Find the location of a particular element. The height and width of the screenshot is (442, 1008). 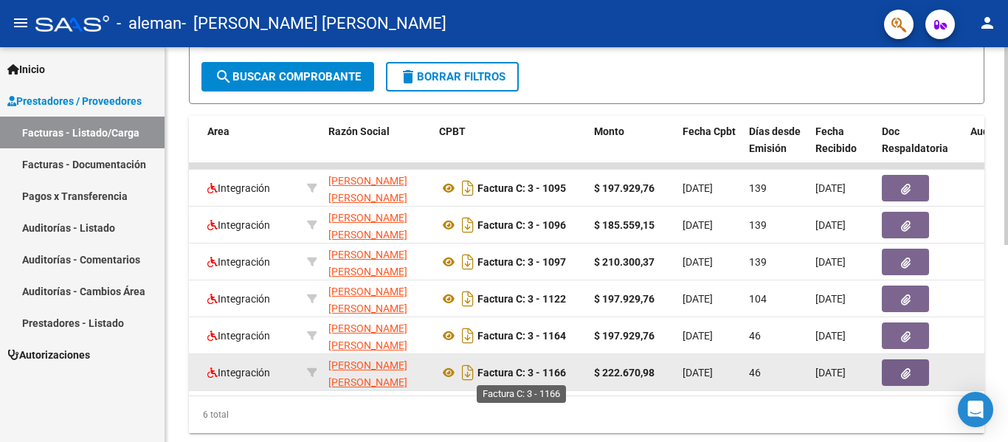

mat-icon: menu is located at coordinates (21, 23).